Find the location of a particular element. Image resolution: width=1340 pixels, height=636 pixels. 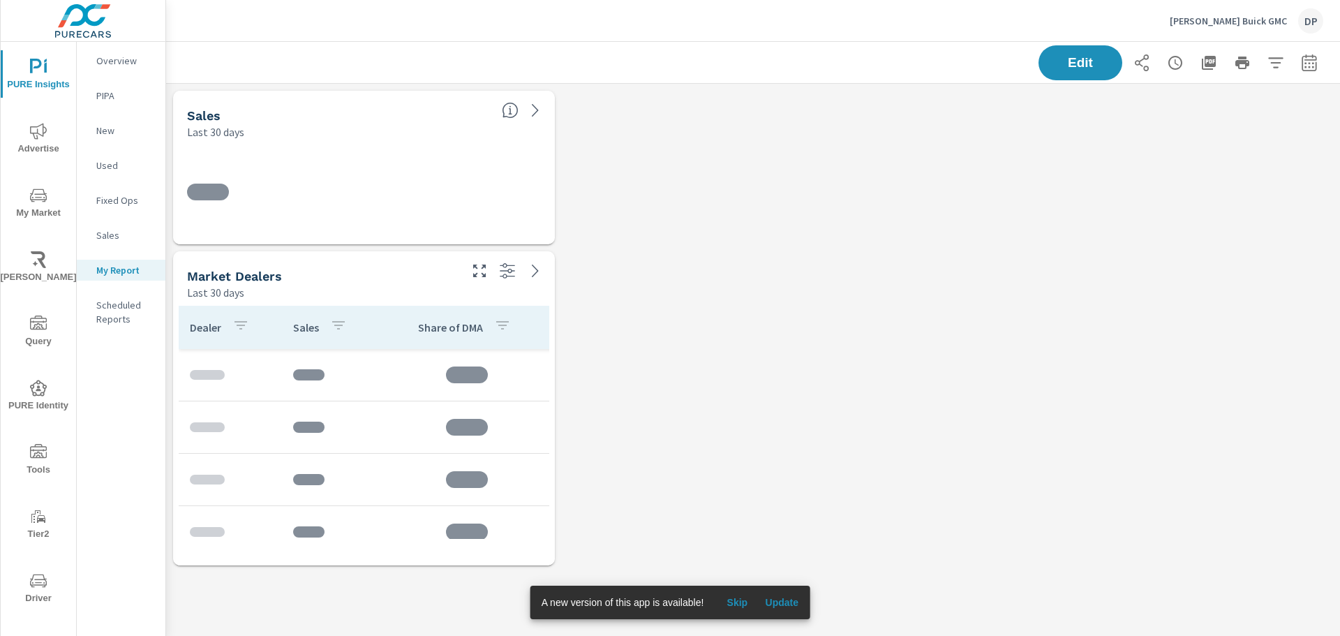

div: Overview is located at coordinates (121, 61).